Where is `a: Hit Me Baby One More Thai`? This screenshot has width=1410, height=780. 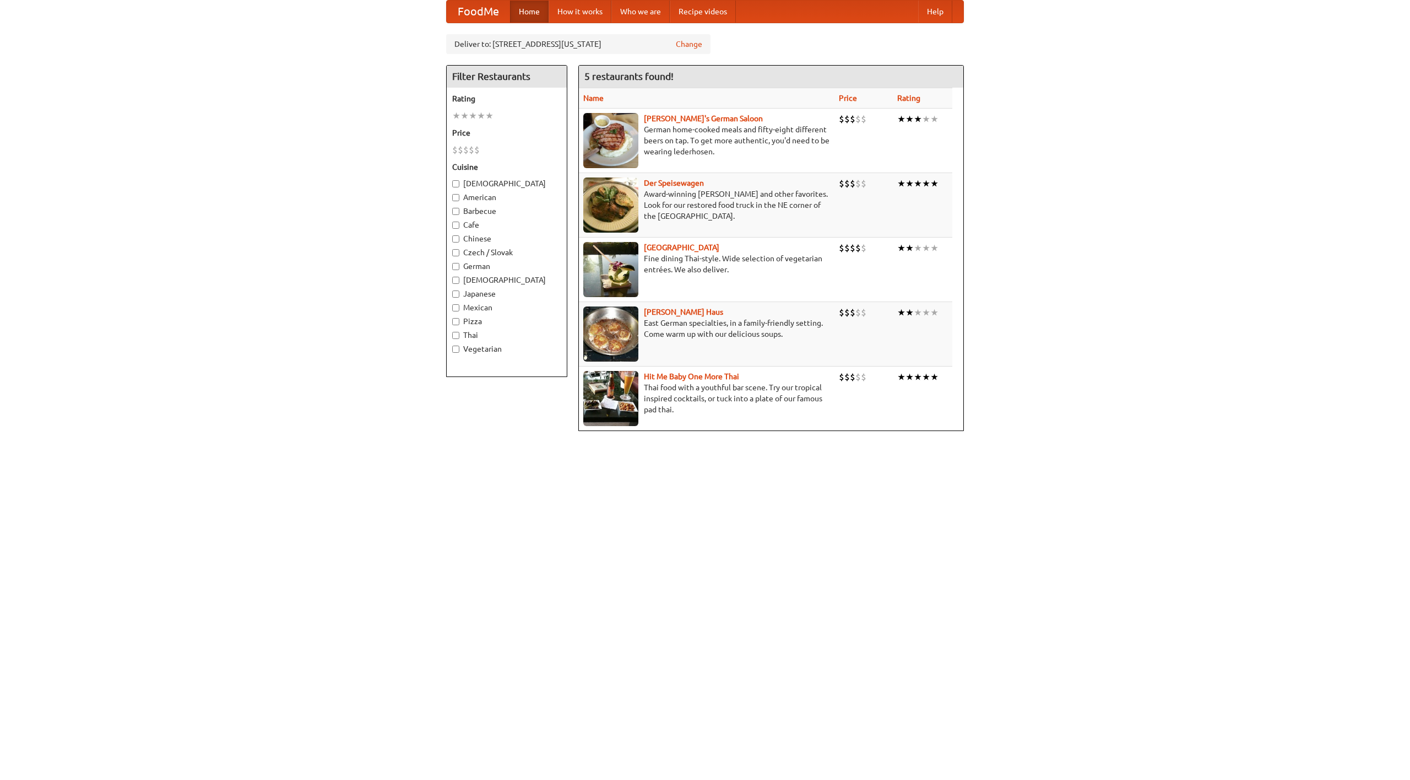
a: Hit Me Baby One More Thai is located at coordinates (691, 376).